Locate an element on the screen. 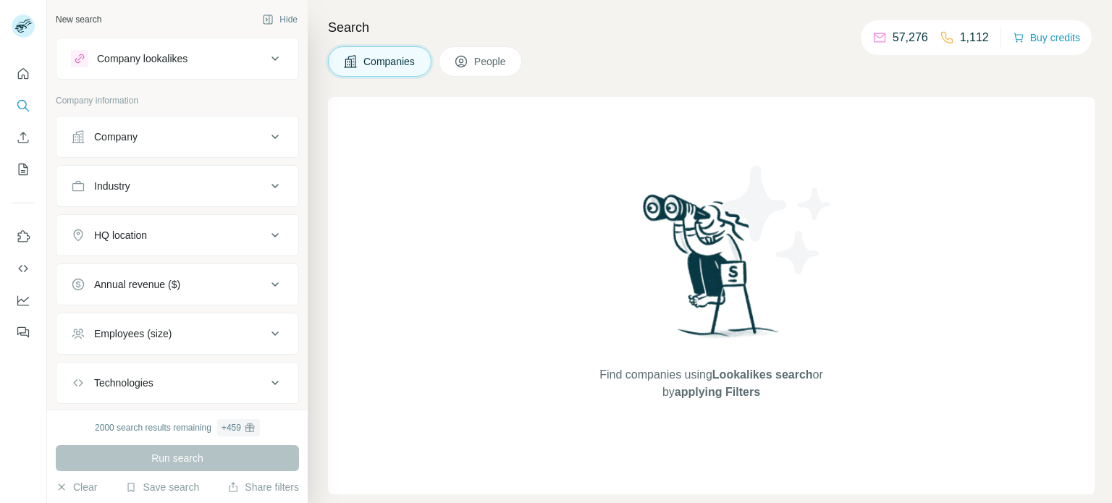  button: Technologies is located at coordinates (177, 383).